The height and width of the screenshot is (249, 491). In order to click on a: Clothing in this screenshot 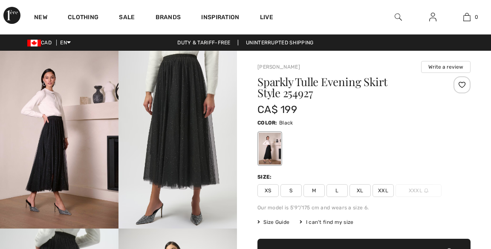, I will do `click(83, 18)`.